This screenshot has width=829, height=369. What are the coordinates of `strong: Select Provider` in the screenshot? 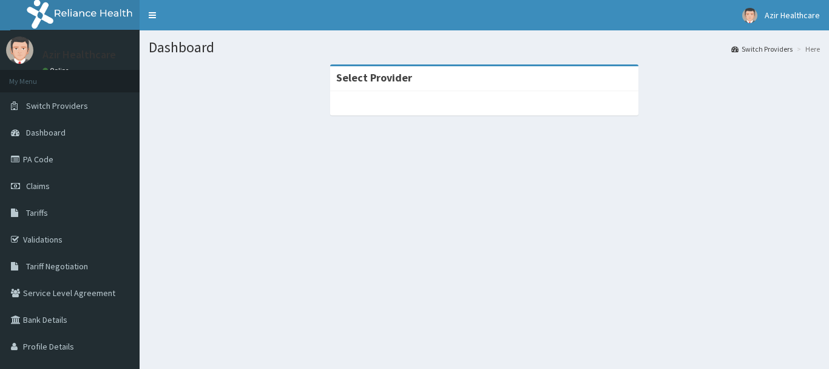 It's located at (374, 77).